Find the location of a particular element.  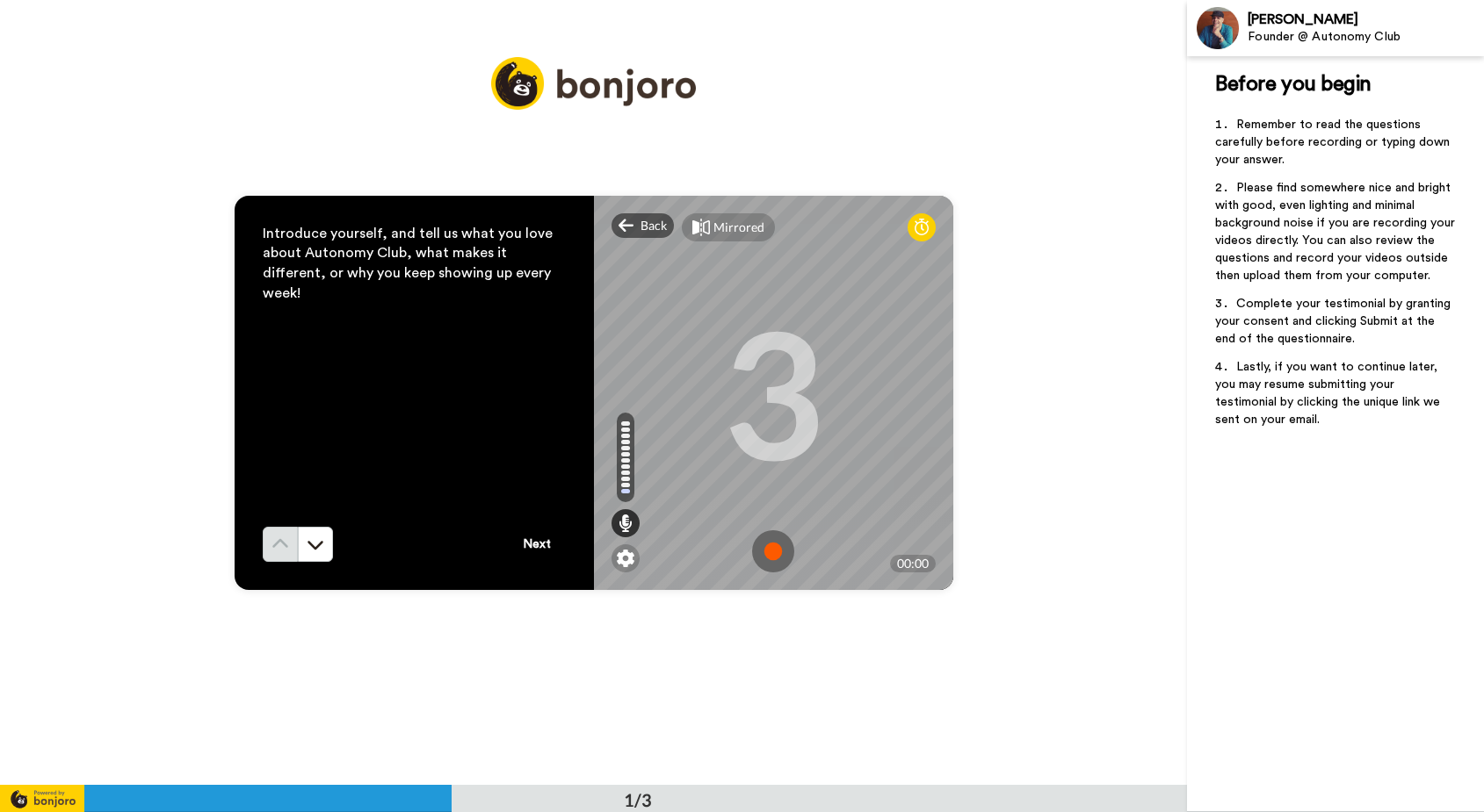

div: Mirrored is located at coordinates (739, 228).